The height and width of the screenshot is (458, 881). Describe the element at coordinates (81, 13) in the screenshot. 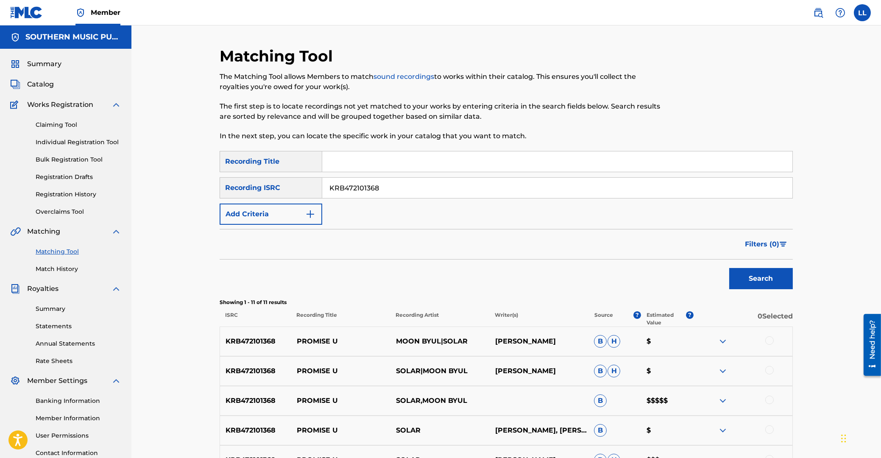

I see `img: Top Rightsholder` at that location.